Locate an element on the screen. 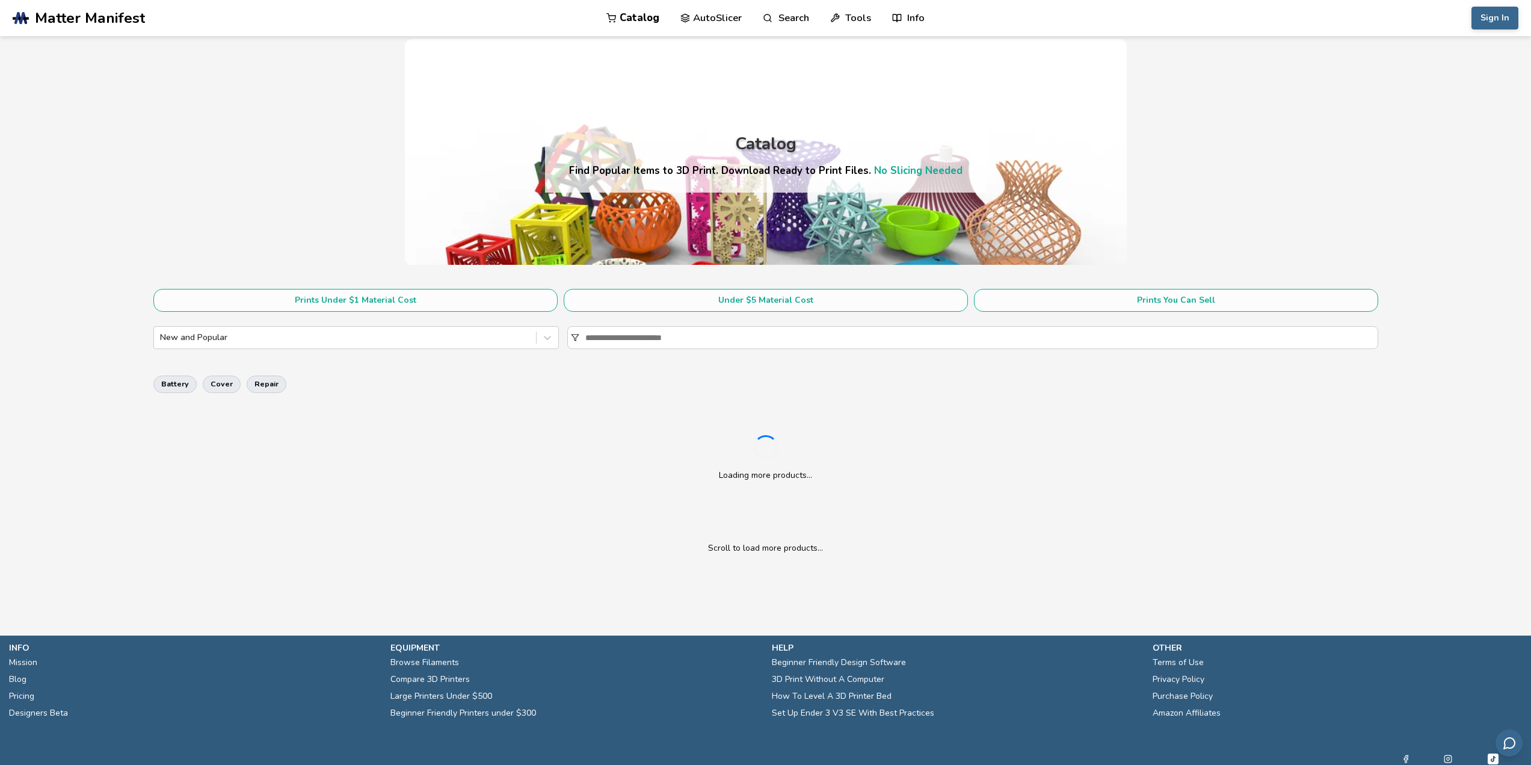 The height and width of the screenshot is (765, 1531). button: Under $5 Material Cost is located at coordinates (766, 300).